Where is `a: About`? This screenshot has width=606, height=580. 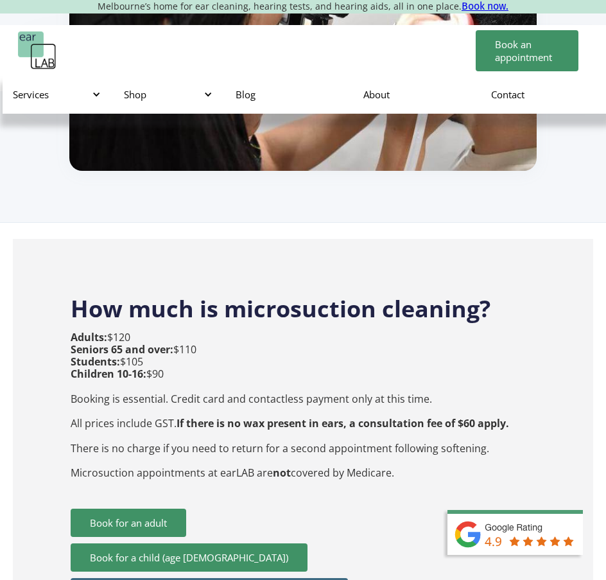
a: About is located at coordinates (417, 94).